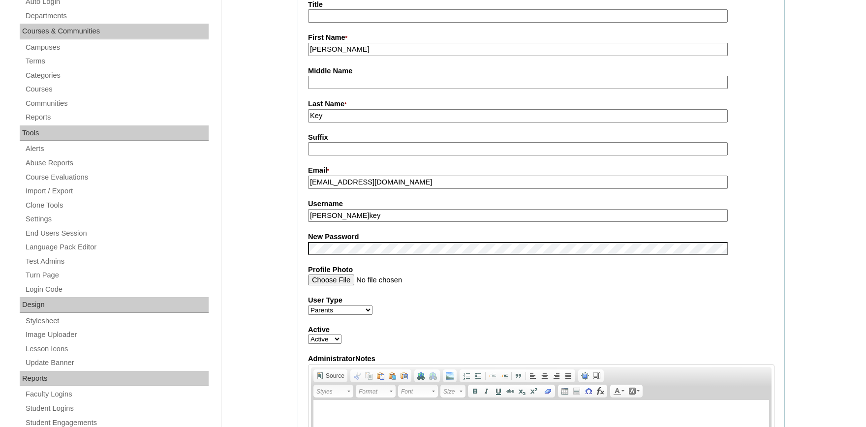 The image size is (866, 427). What do you see at coordinates (117, 363) in the screenshot?
I see `a: Update Banner` at bounding box center [117, 363].